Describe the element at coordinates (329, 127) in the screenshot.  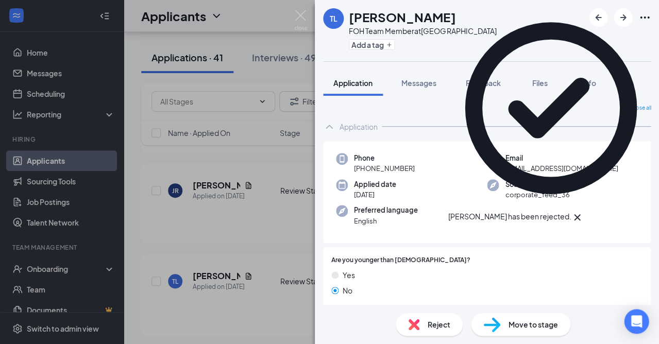
I see `svg: ChevronUp` at that location.